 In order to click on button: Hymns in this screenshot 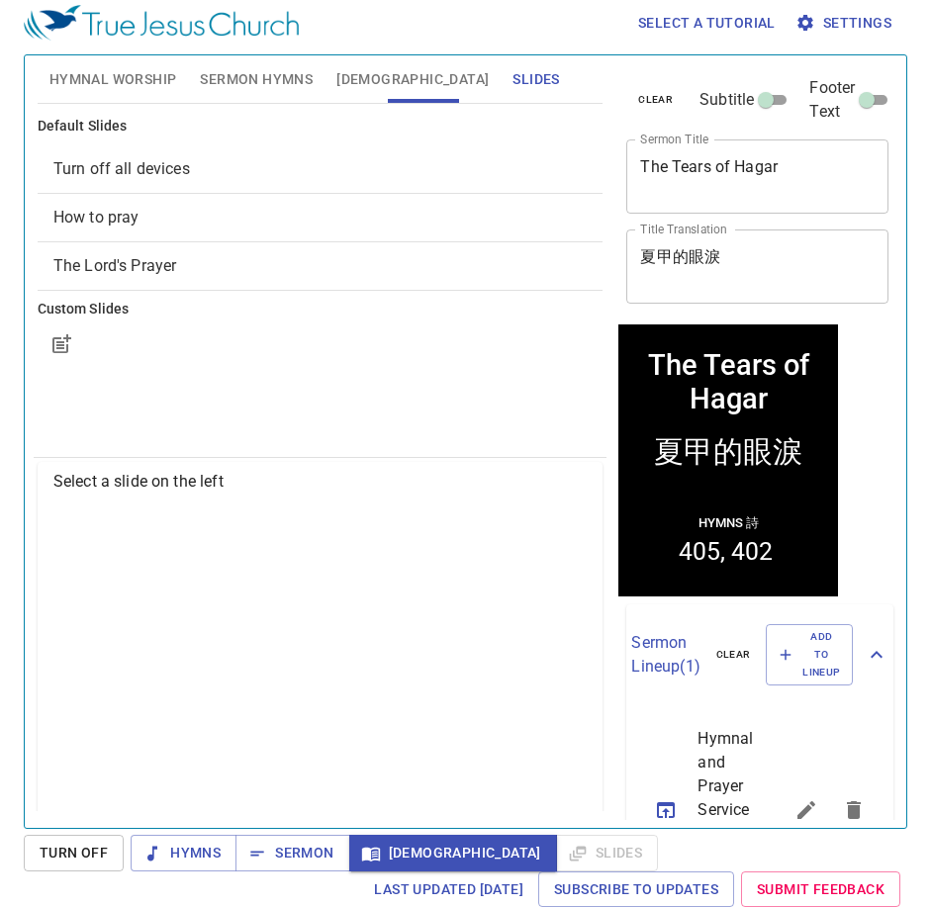, I will do `click(183, 853)`.